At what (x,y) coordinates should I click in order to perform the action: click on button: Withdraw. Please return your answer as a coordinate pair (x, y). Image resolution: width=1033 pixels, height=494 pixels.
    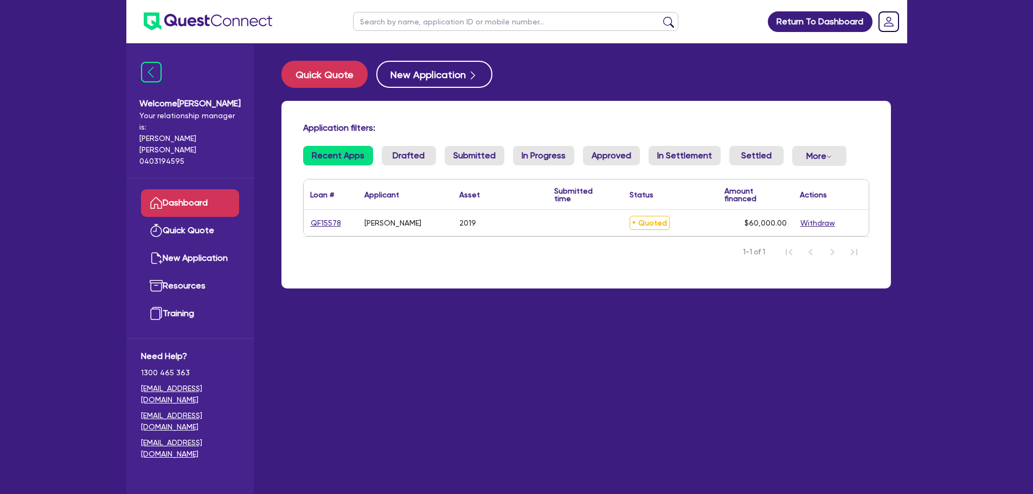
    Looking at the image, I should click on (817, 223).